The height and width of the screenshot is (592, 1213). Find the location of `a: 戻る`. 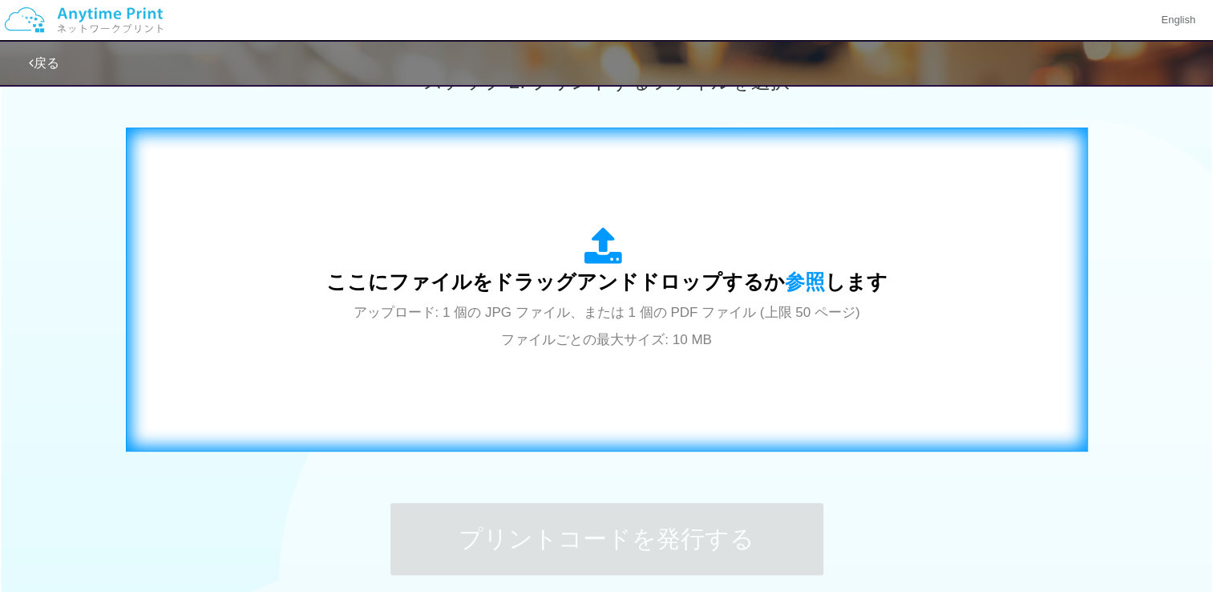

a: 戻る is located at coordinates (44, 63).